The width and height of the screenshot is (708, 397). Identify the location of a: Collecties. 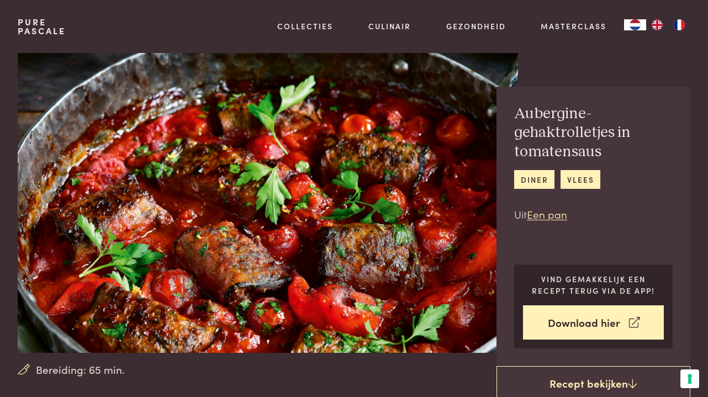
(305, 26).